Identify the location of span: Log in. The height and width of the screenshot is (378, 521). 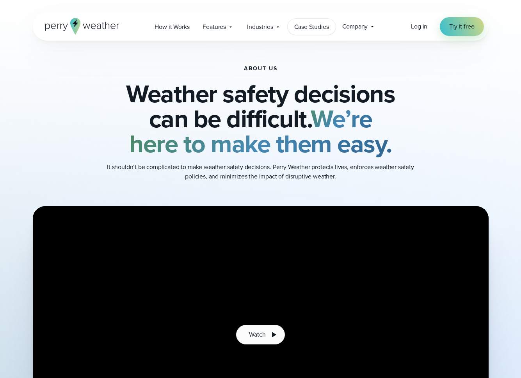
(419, 26).